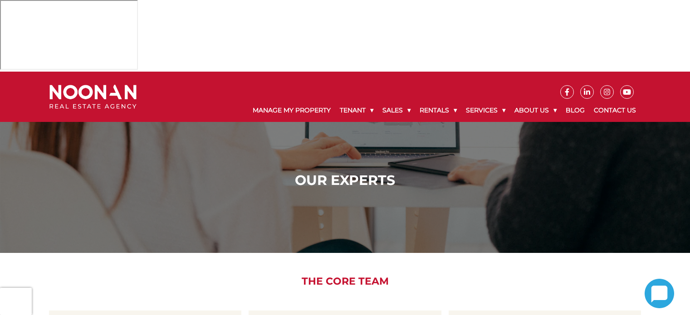  I want to click on img: Noonan Real Estate Agency, so click(93, 97).